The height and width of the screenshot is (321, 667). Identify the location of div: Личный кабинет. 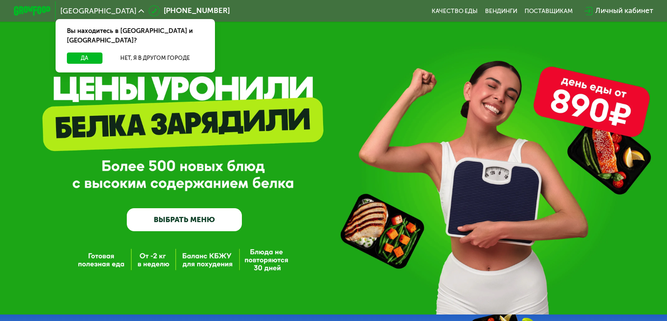
(624, 11).